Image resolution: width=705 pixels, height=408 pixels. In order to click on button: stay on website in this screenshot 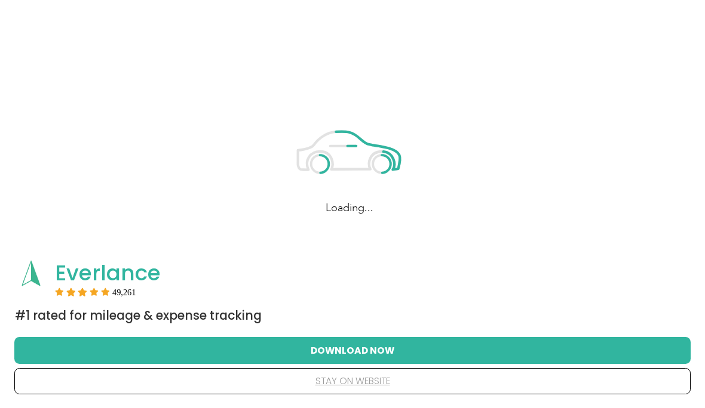, I will do `click(352, 382)`.